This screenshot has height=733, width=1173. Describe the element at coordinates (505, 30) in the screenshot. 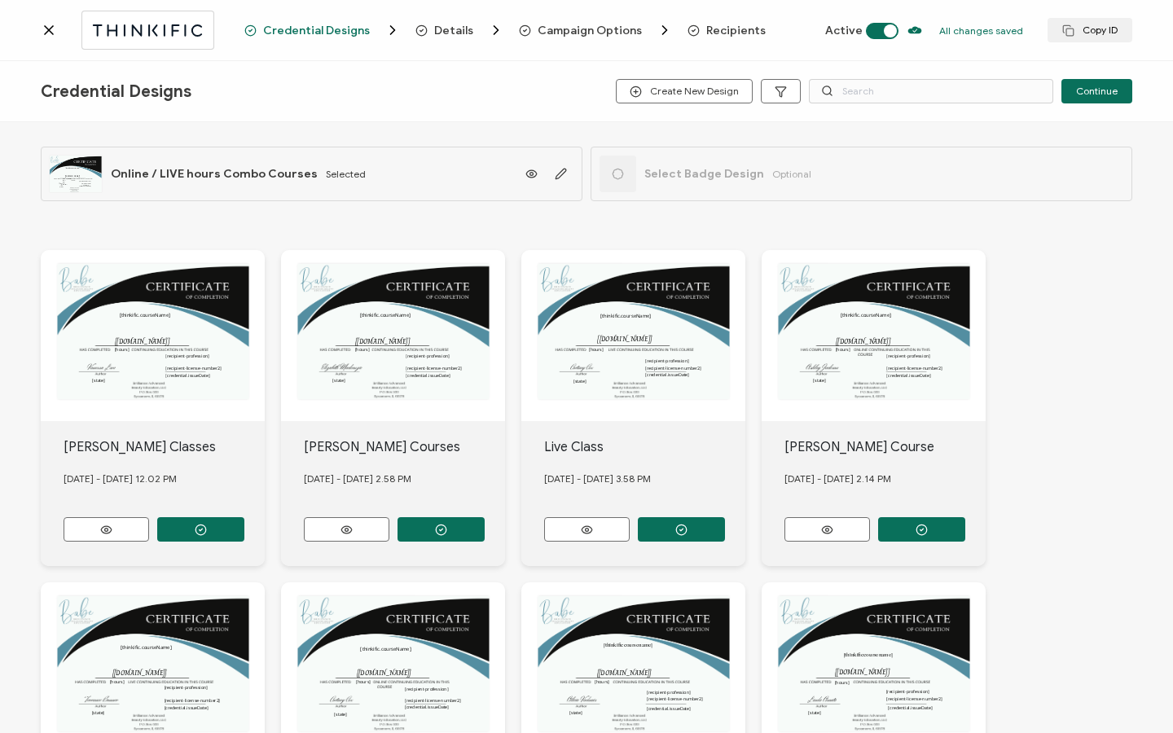

I see `div: Breadcrumb` at that location.